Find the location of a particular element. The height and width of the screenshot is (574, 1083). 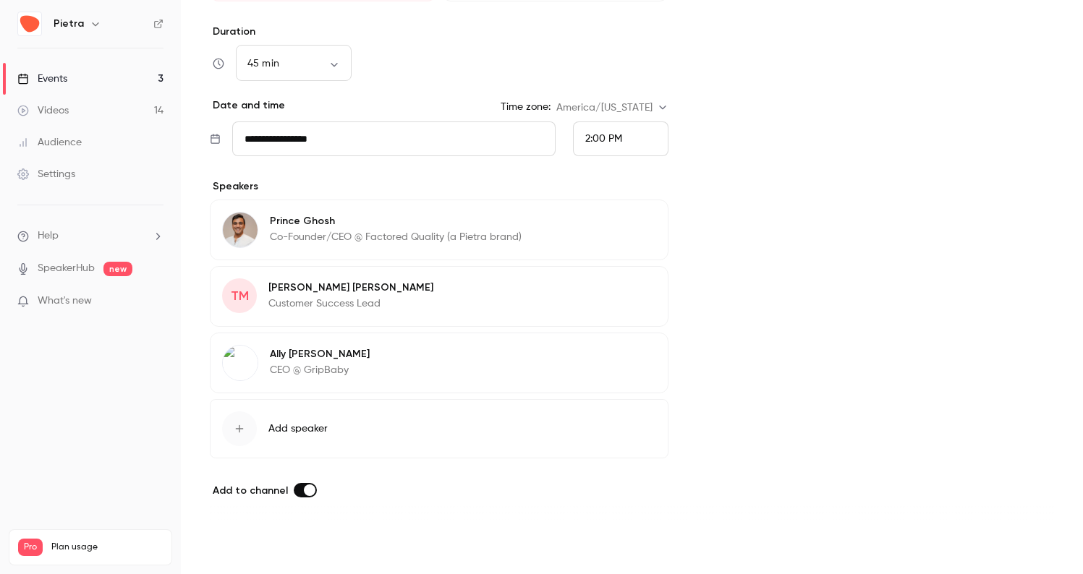

p: Speakers is located at coordinates (439, 187).